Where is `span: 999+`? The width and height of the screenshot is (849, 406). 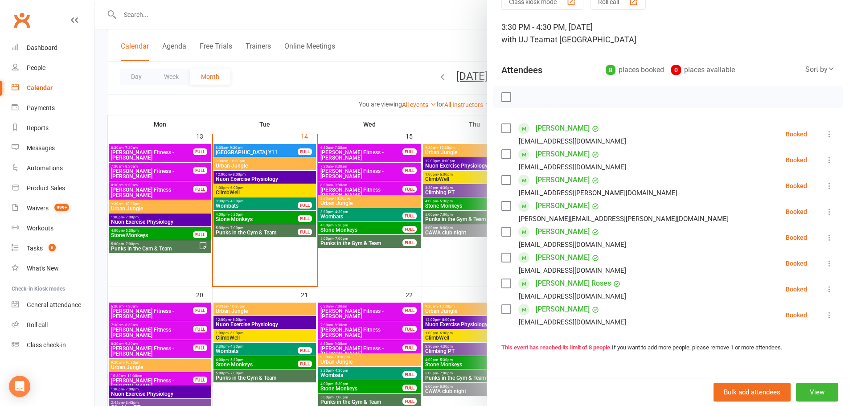
span: 999+ is located at coordinates (62, 207).